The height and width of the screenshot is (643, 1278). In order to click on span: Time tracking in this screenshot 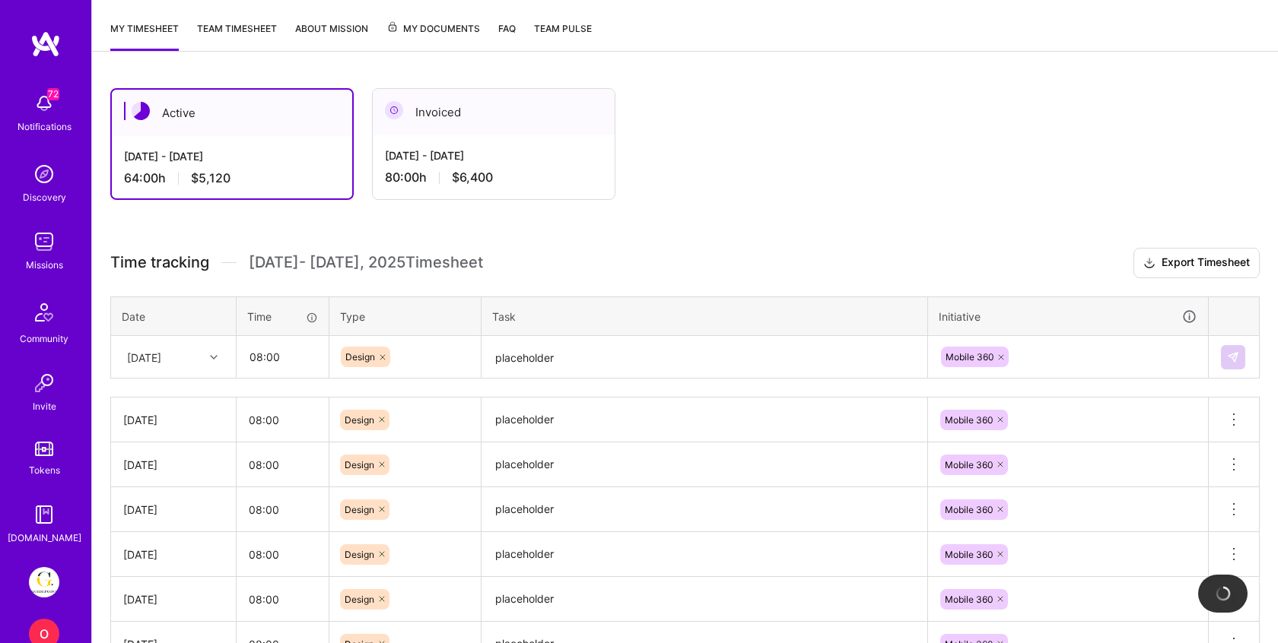, I will do `click(160, 262)`.